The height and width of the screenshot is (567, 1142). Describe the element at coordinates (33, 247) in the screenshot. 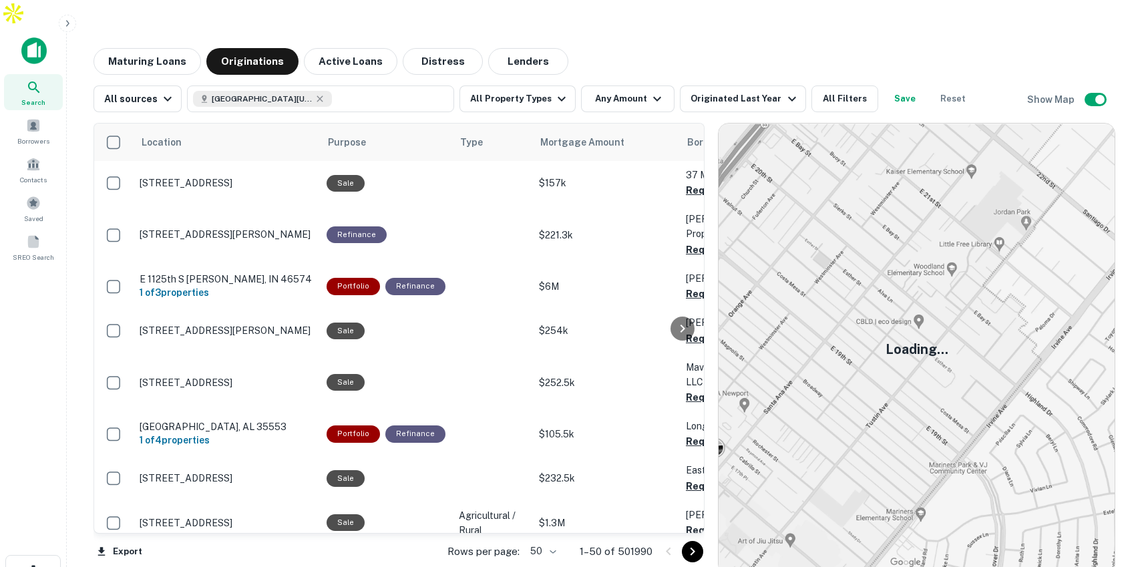

I see `a: SREO Search` at that location.